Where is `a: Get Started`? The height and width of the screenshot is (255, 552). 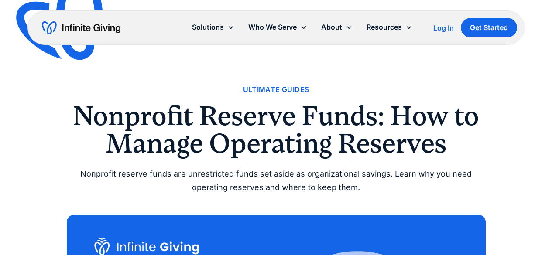 a: Get Started is located at coordinates (488, 27).